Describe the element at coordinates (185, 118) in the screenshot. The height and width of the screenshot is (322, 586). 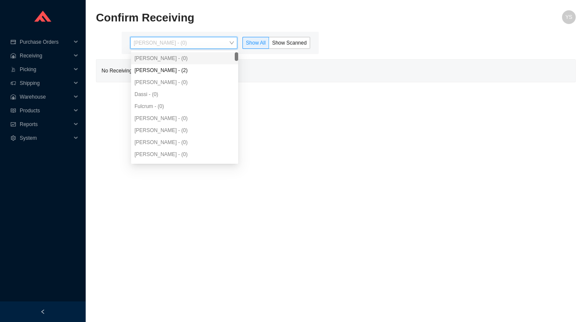
I see `div: Miriam Abitbol - (0)` at that location.